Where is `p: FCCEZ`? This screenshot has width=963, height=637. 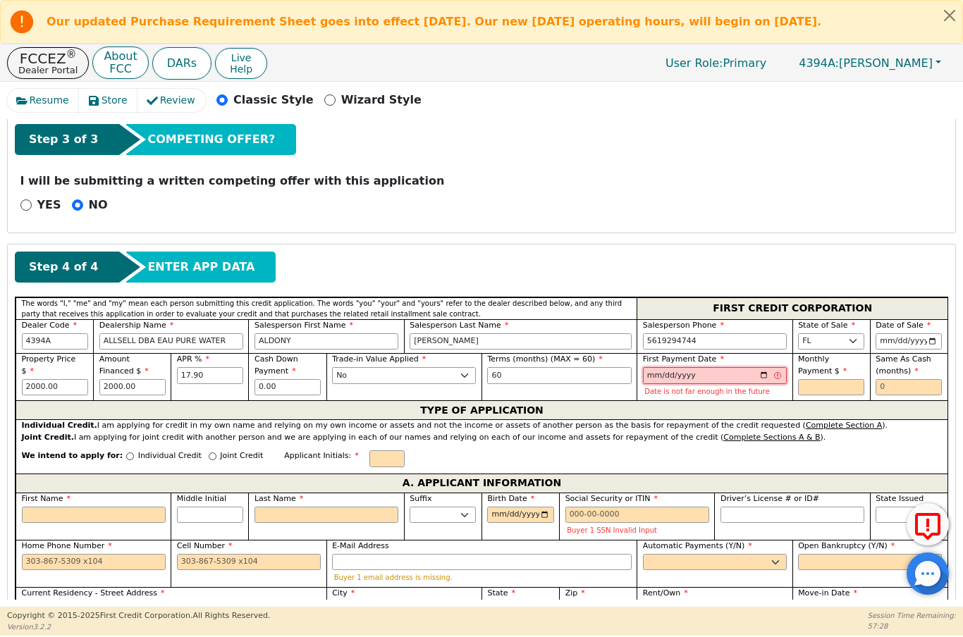
p: FCCEZ is located at coordinates (48, 58).